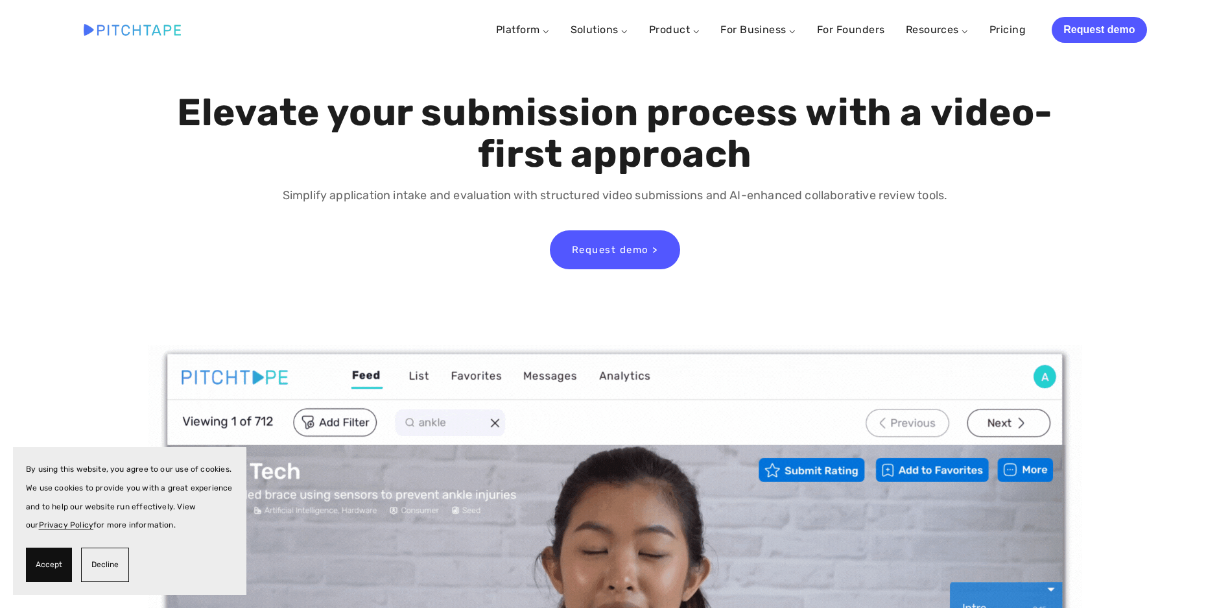  I want to click on button: Accept, so click(49, 564).